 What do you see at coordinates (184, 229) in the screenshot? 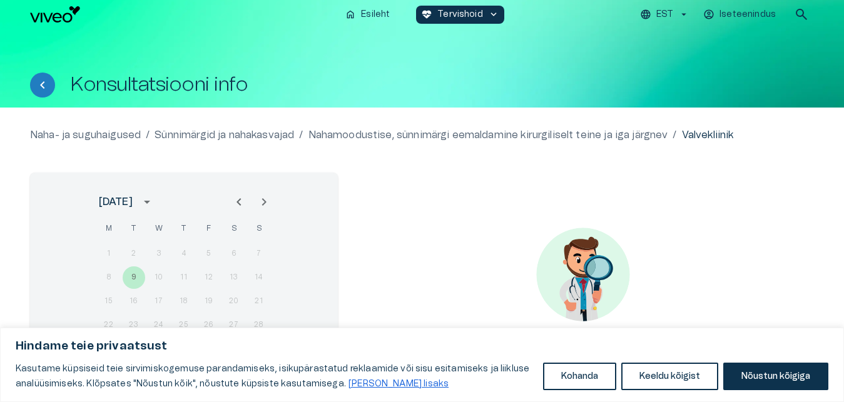
I see `span: Thursday` at bounding box center [184, 229].